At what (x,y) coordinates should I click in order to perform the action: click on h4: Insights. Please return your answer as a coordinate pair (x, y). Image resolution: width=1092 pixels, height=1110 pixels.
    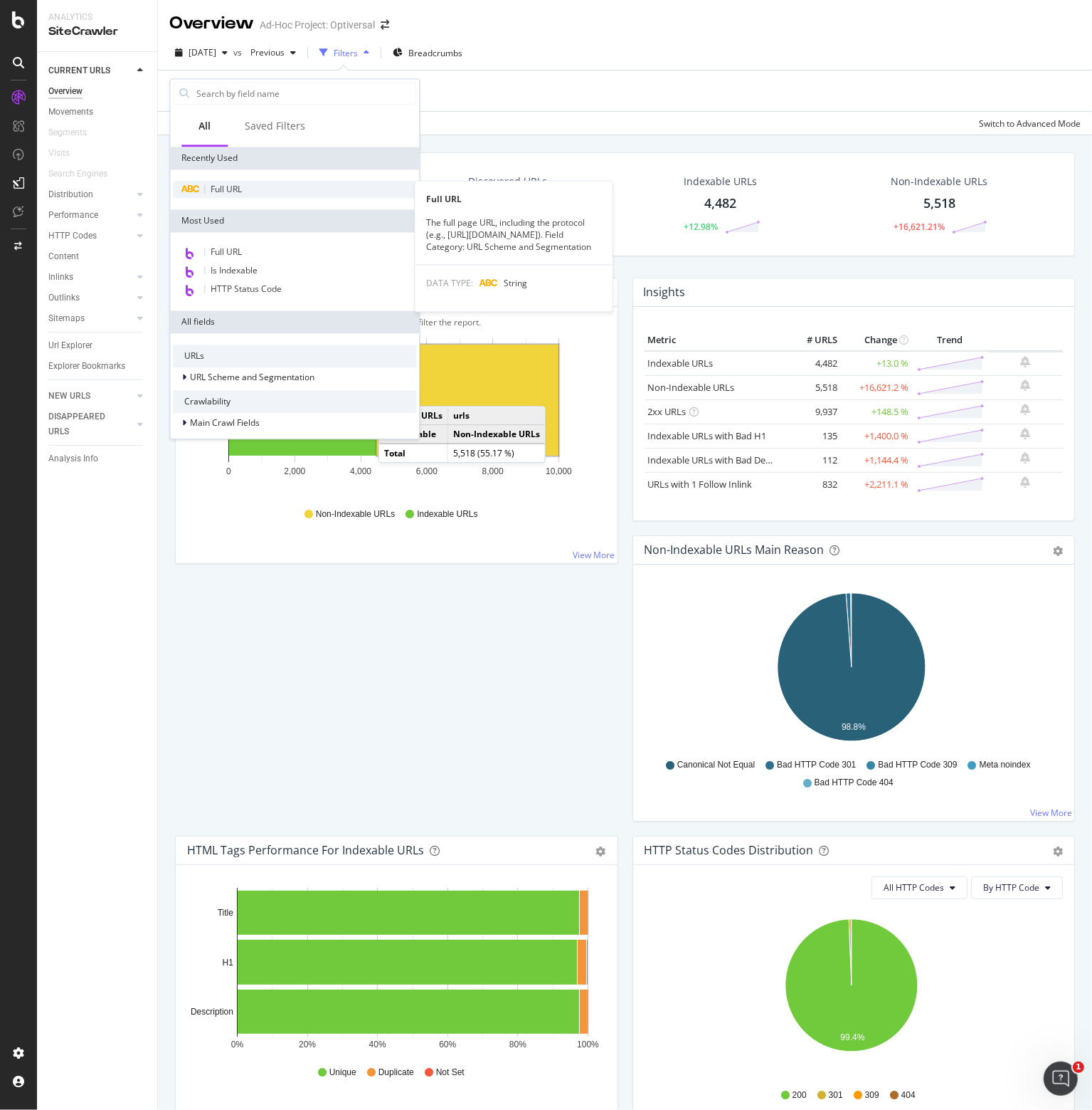
    Looking at the image, I should click on (665, 292).